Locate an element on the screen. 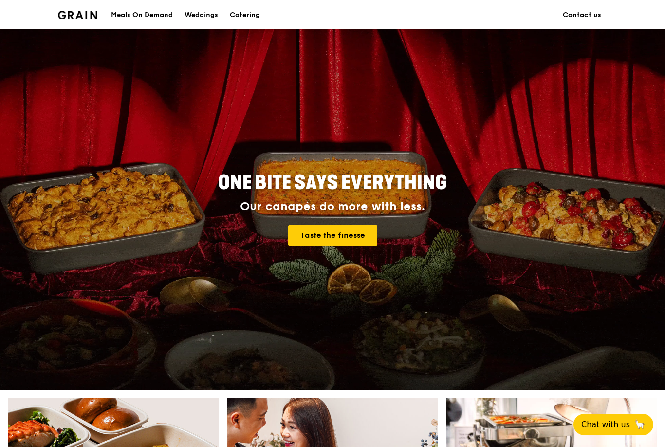 The height and width of the screenshot is (447, 665). a: Weddings is located at coordinates (201, 15).